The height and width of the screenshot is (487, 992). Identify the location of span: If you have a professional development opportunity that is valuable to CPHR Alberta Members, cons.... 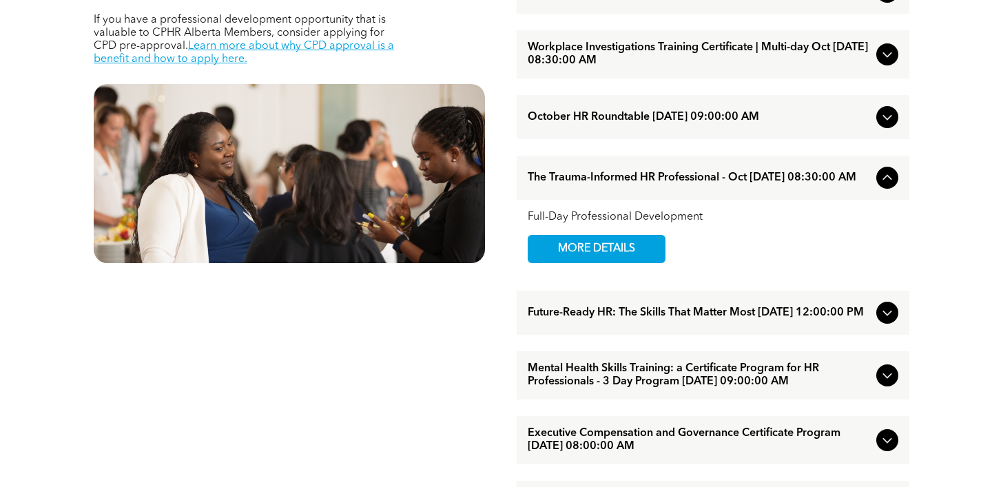
(240, 33).